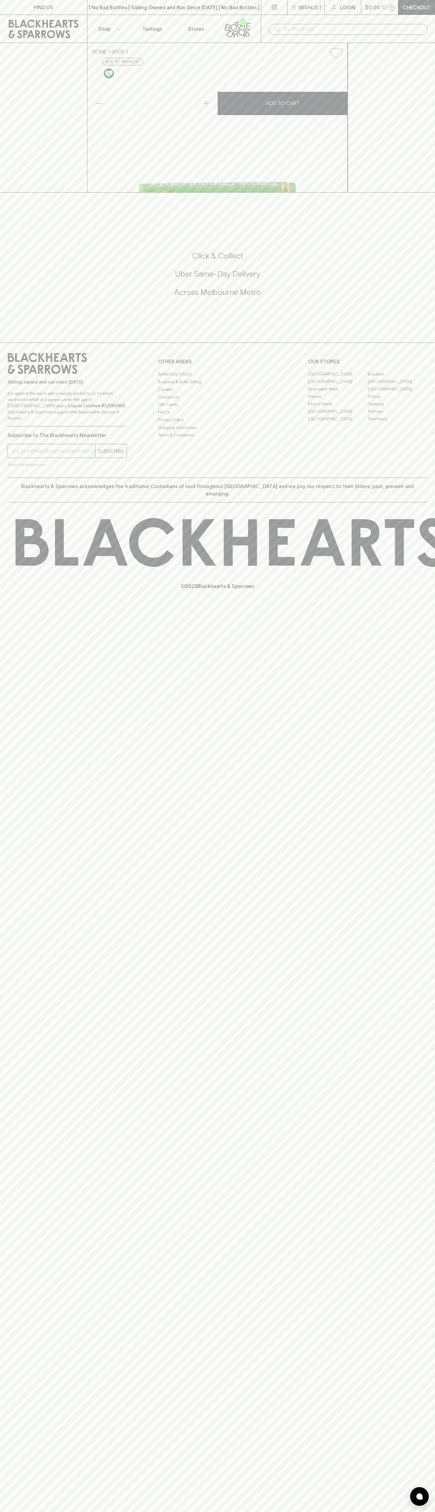  Describe the element at coordinates (67, 406) in the screenshot. I see `p: It is against the law to sell or supply alcohol to, or to obtain alcohol on behalf of a person un...` at that location.